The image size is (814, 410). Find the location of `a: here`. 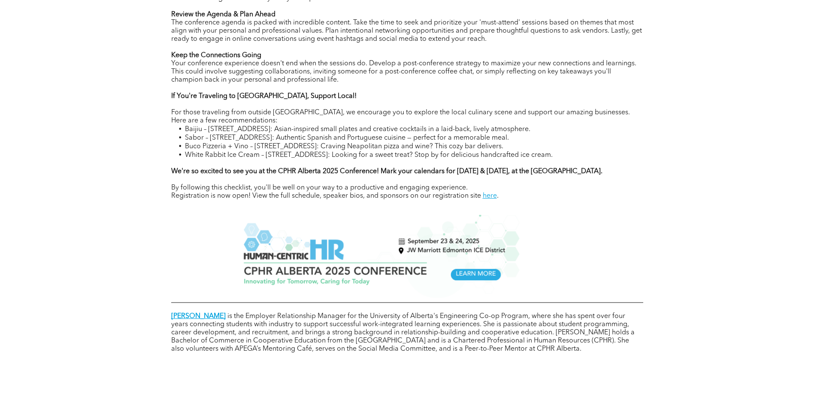

a: here is located at coordinates (490, 196).